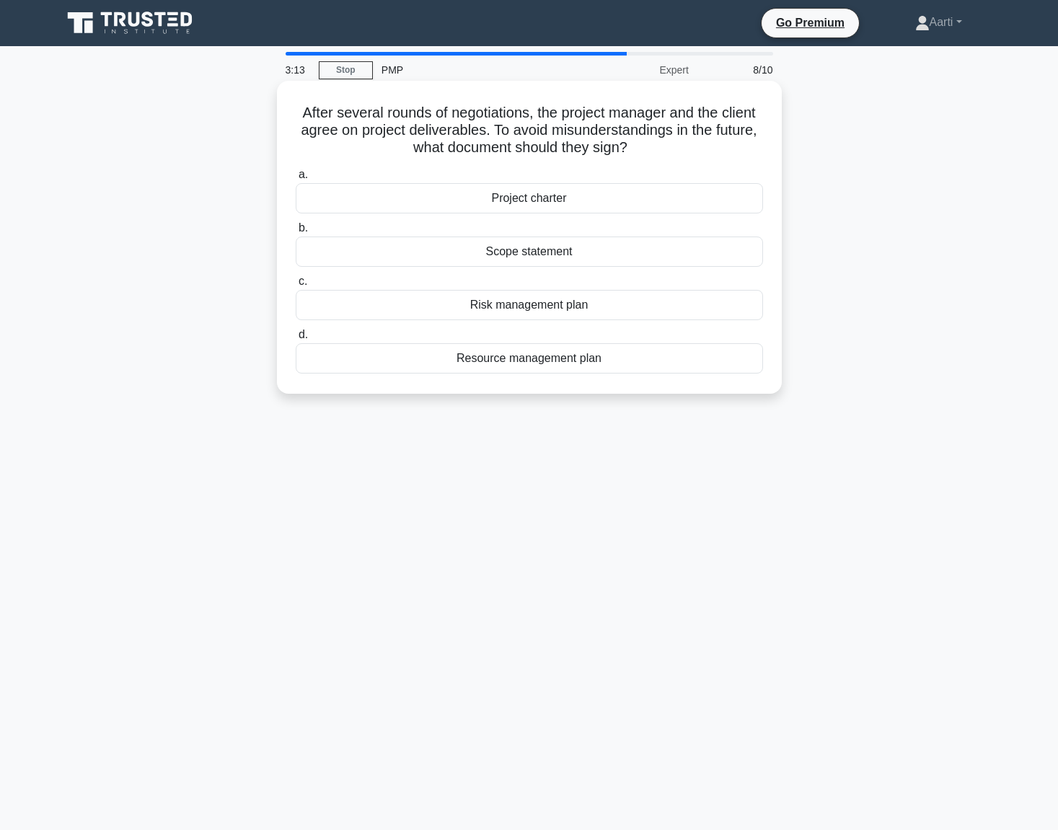  I want to click on div: Scope statement, so click(529, 252).